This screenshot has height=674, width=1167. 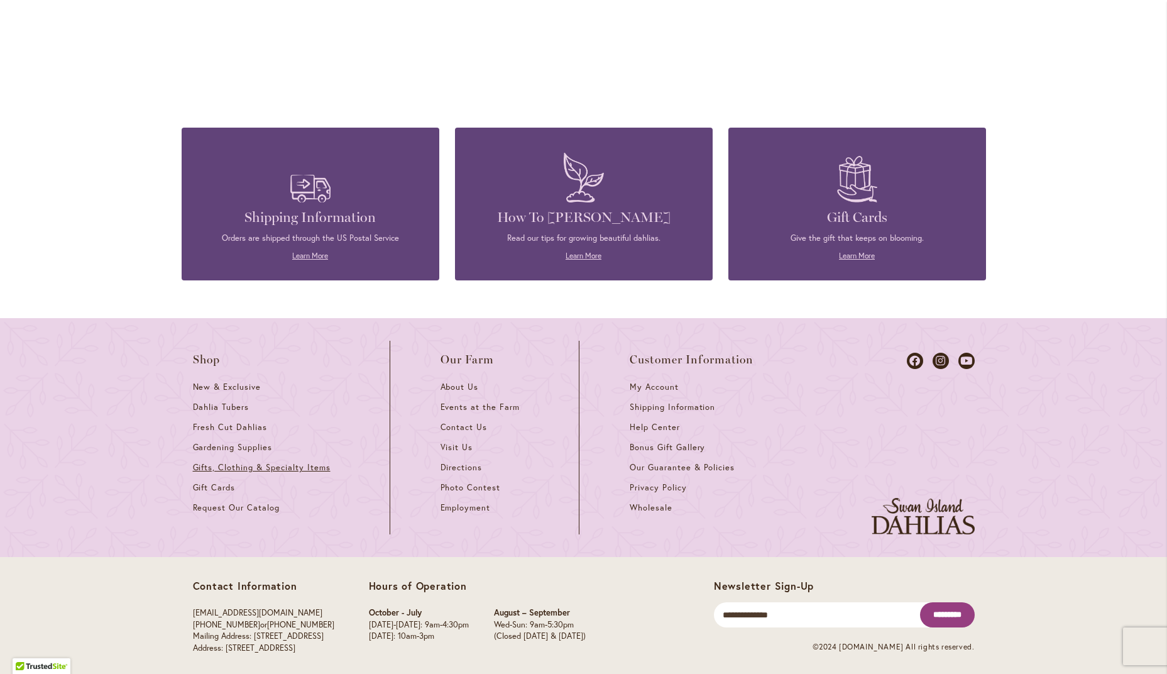 What do you see at coordinates (764, 585) in the screenshot?
I see `span: Newsletter Sign-Up` at bounding box center [764, 585].